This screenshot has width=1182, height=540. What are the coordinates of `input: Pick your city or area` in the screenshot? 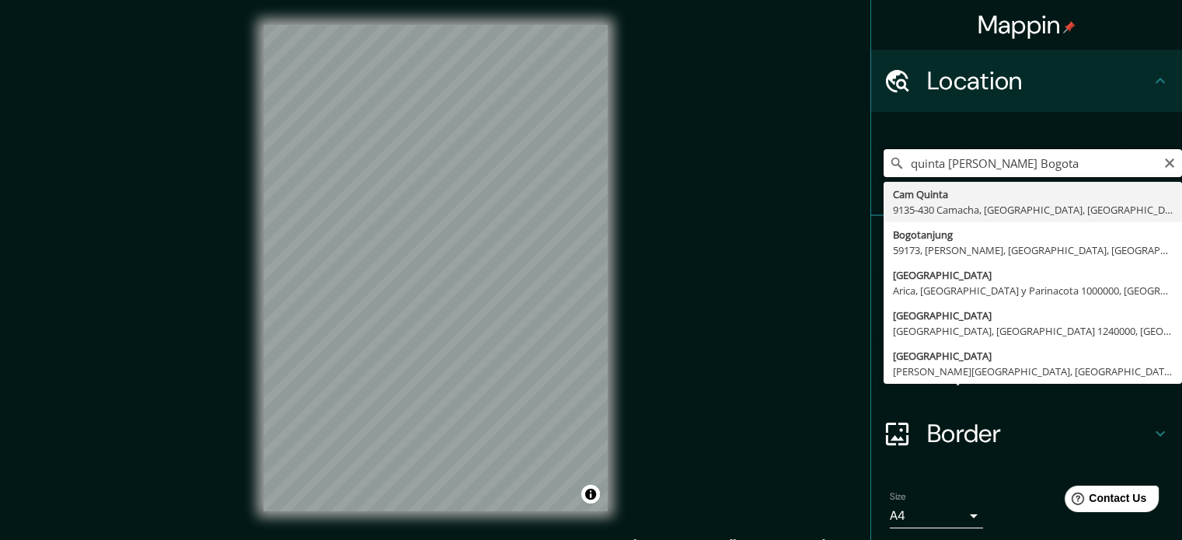 It's located at (1033, 163).